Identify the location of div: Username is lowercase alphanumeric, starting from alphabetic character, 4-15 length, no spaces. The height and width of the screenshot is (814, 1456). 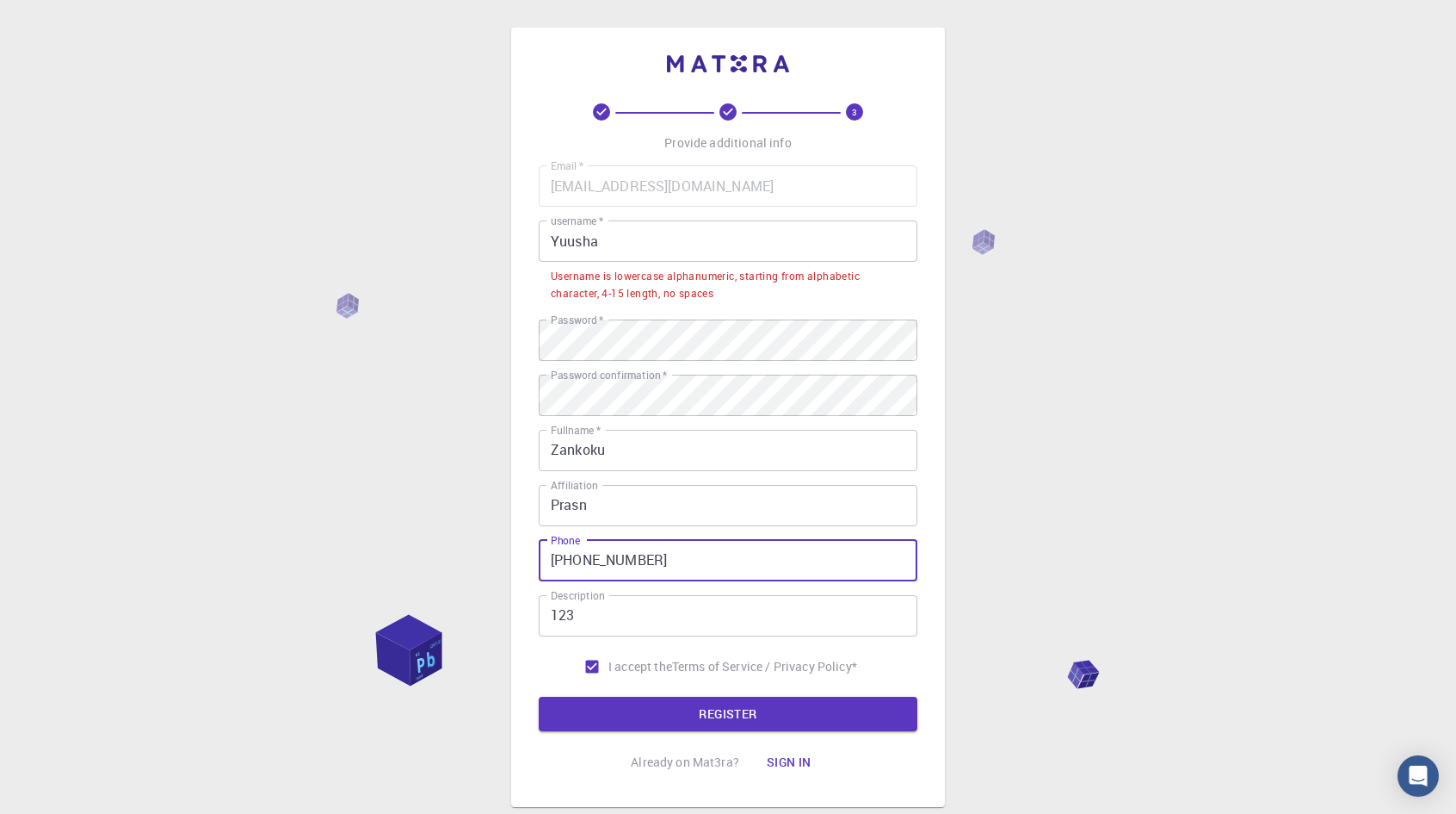
(728, 285).